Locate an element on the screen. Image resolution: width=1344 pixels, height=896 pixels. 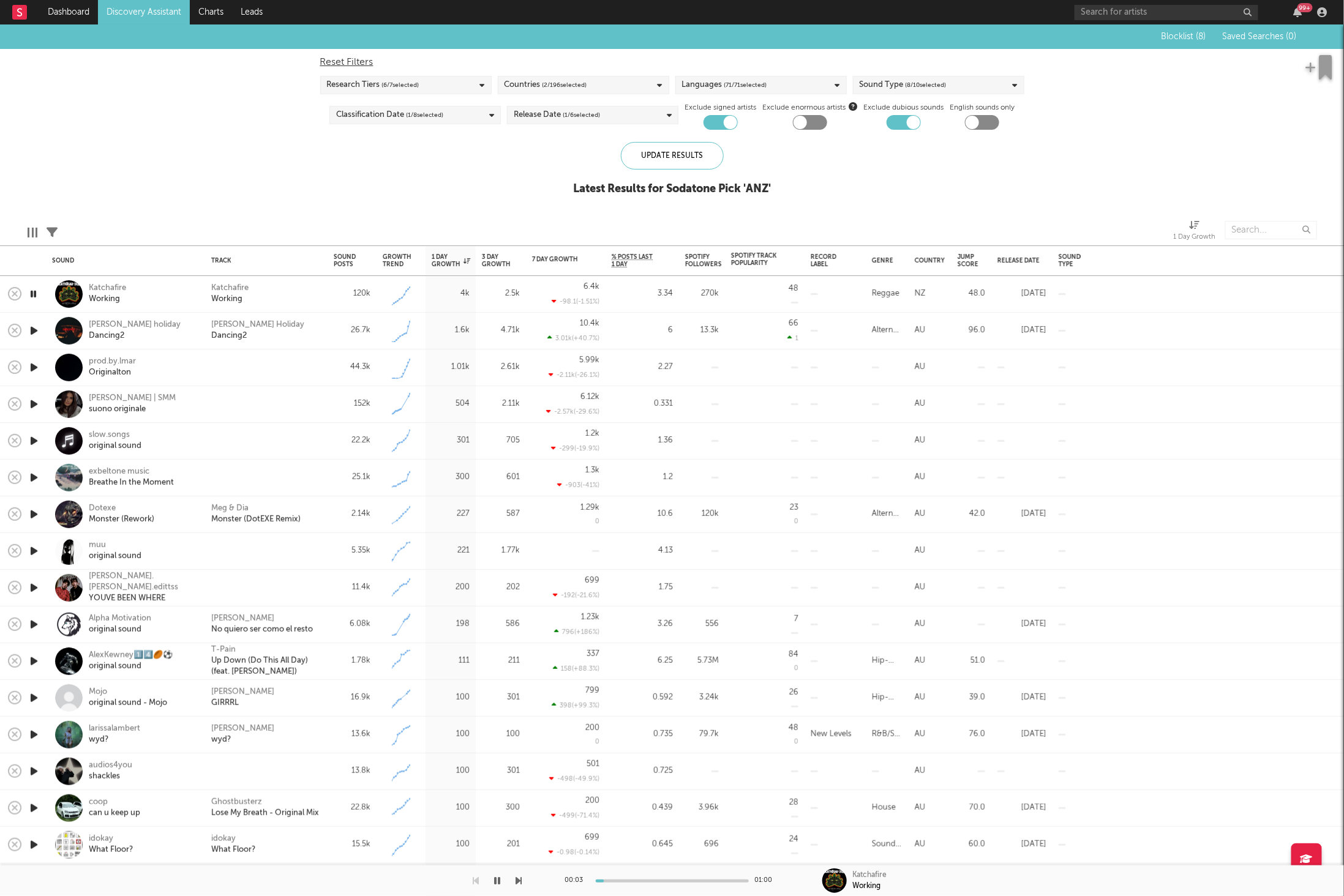
a: Dancing2 is located at coordinates (229, 336).